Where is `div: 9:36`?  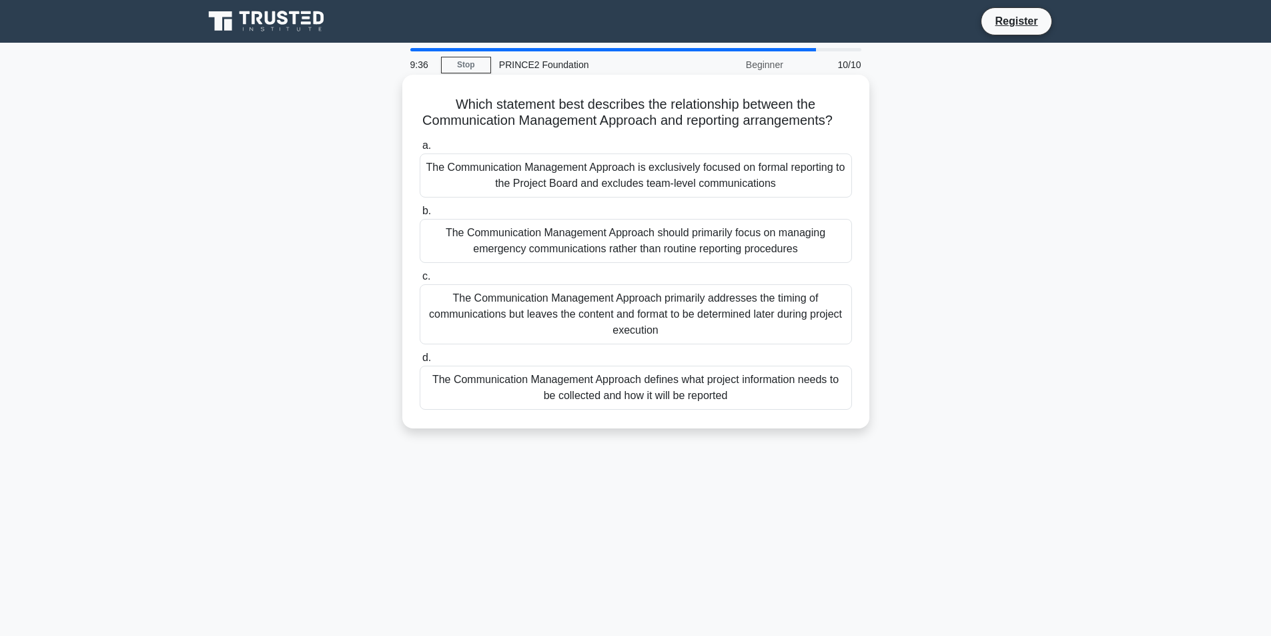 div: 9:36 is located at coordinates (422, 65).